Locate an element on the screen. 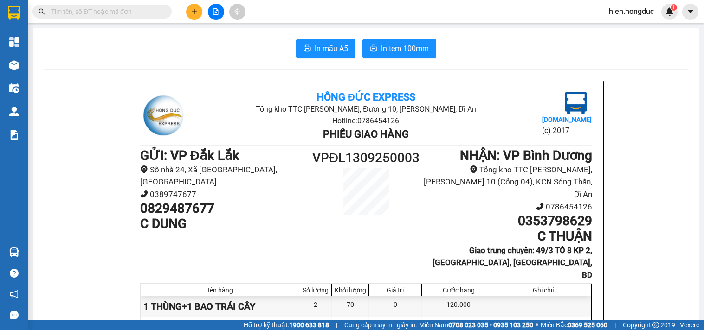 The height and width of the screenshot is (330, 704). button: printerIn tem 100mm is located at coordinates (399, 49).